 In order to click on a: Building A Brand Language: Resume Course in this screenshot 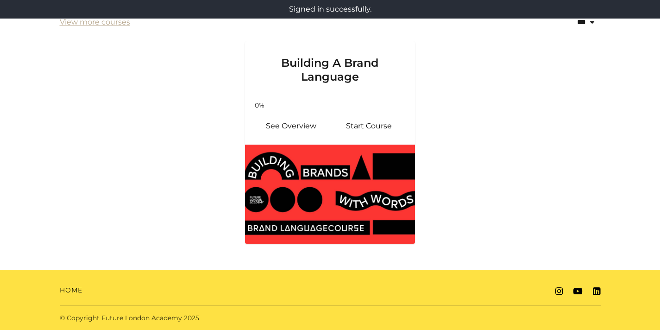, I will do `click(369, 126)`.